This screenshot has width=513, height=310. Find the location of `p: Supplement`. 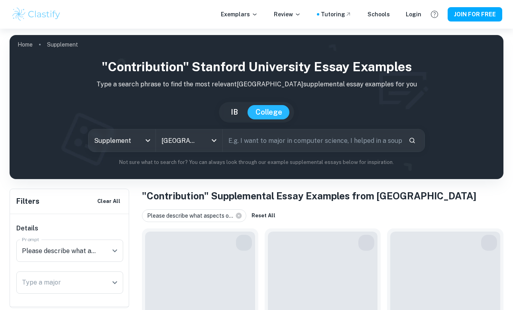

p: Supplement is located at coordinates (63, 45).